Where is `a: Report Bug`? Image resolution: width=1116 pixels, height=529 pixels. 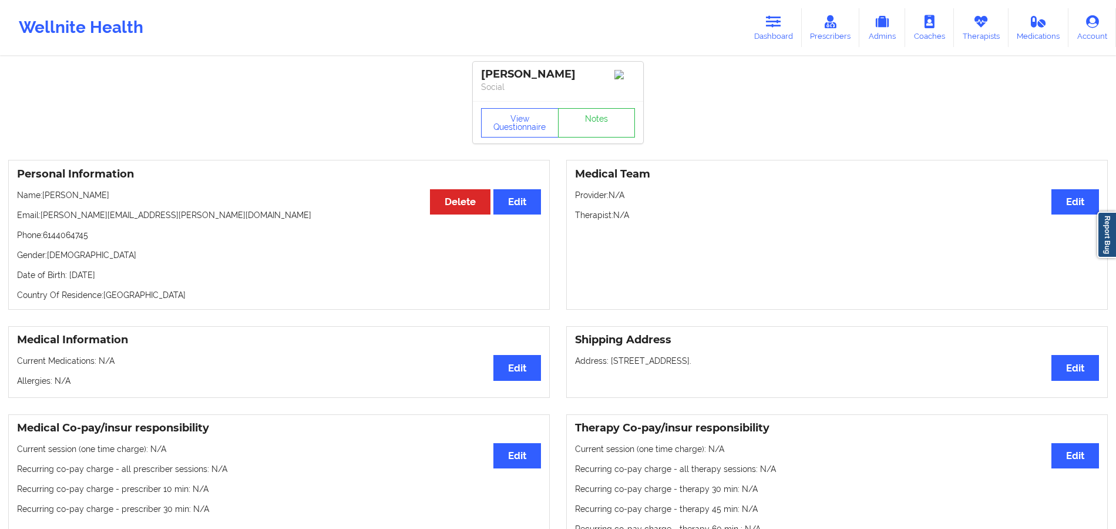 a: Report Bug is located at coordinates (1107, 234).